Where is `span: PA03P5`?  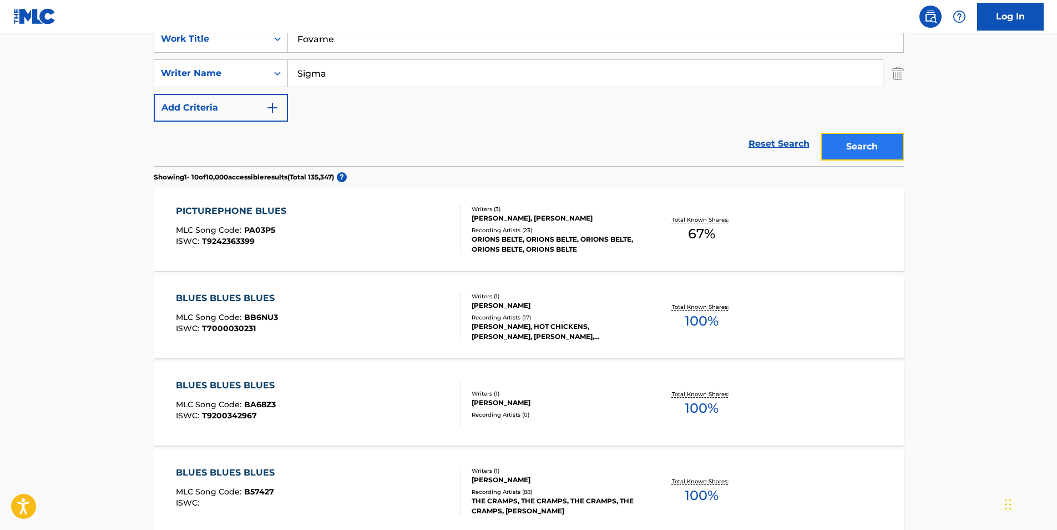
span: PA03P5 is located at coordinates (260, 230).